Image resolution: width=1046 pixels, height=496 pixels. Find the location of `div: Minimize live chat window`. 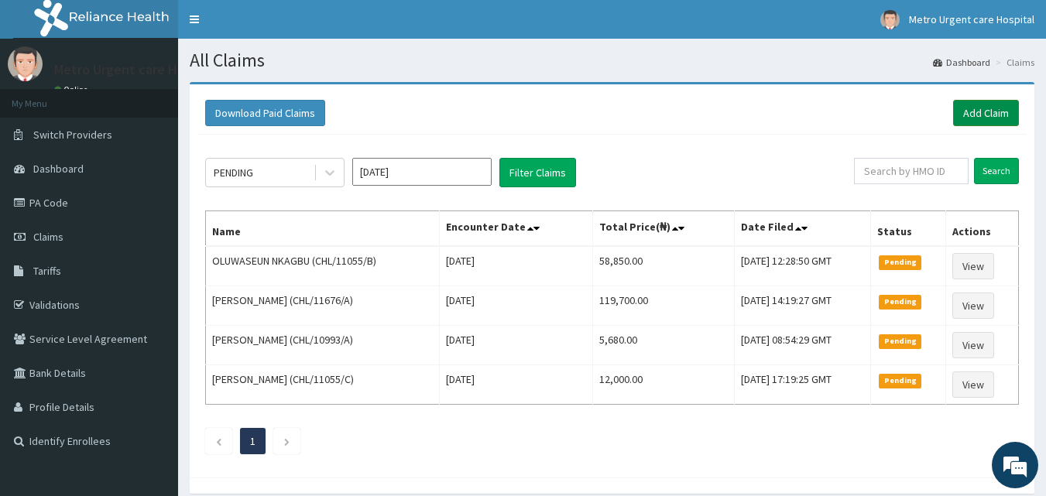

div: Minimize live chat window is located at coordinates (272, 26).